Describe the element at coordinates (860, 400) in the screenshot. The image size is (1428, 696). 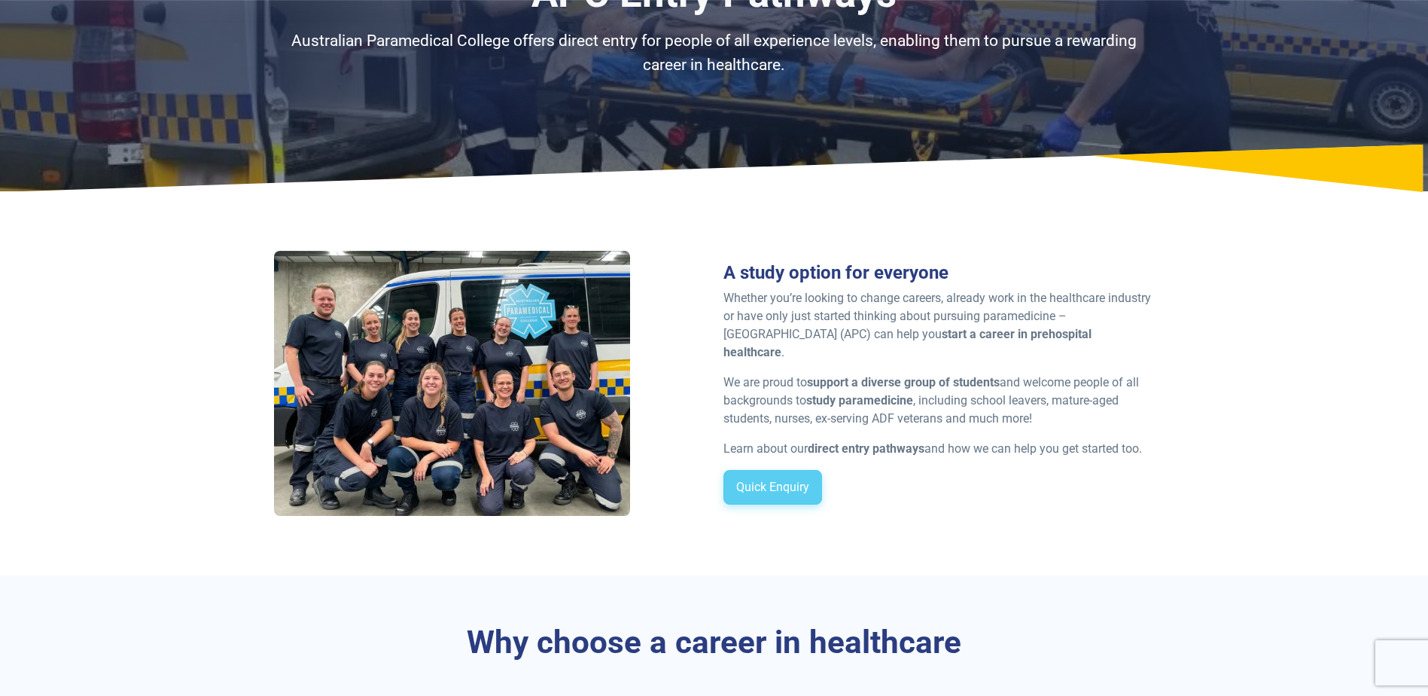
I see `strong: study paramedicine` at that location.